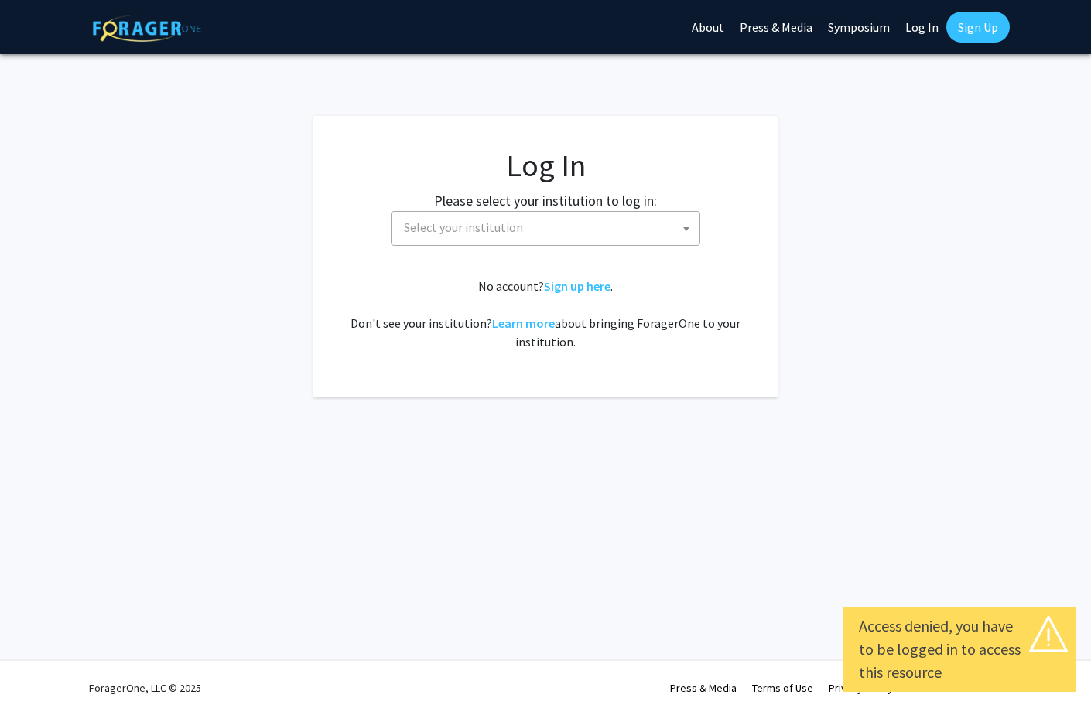  What do you see at coordinates (145, 688) in the screenshot?
I see `div: ForagerOne, LLC © 2025` at bounding box center [145, 688].